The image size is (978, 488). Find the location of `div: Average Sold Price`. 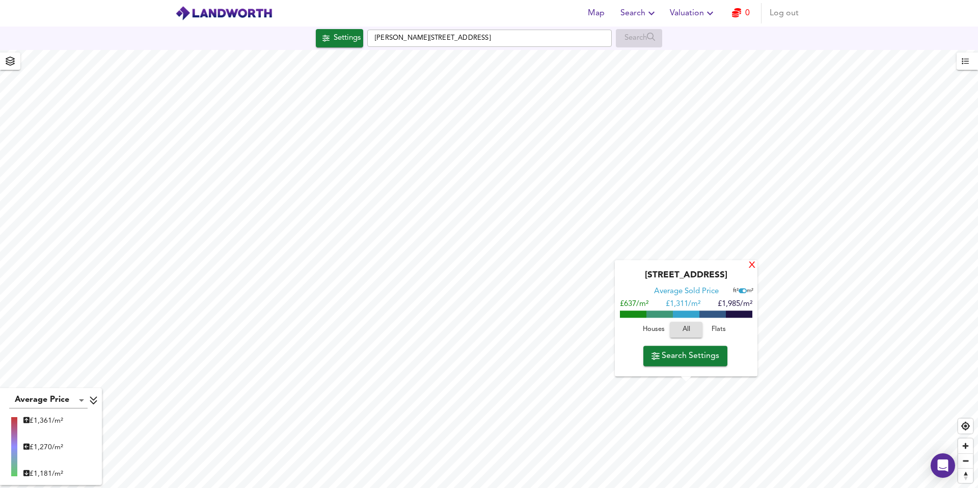

div: Average Sold Price is located at coordinates (686, 292).